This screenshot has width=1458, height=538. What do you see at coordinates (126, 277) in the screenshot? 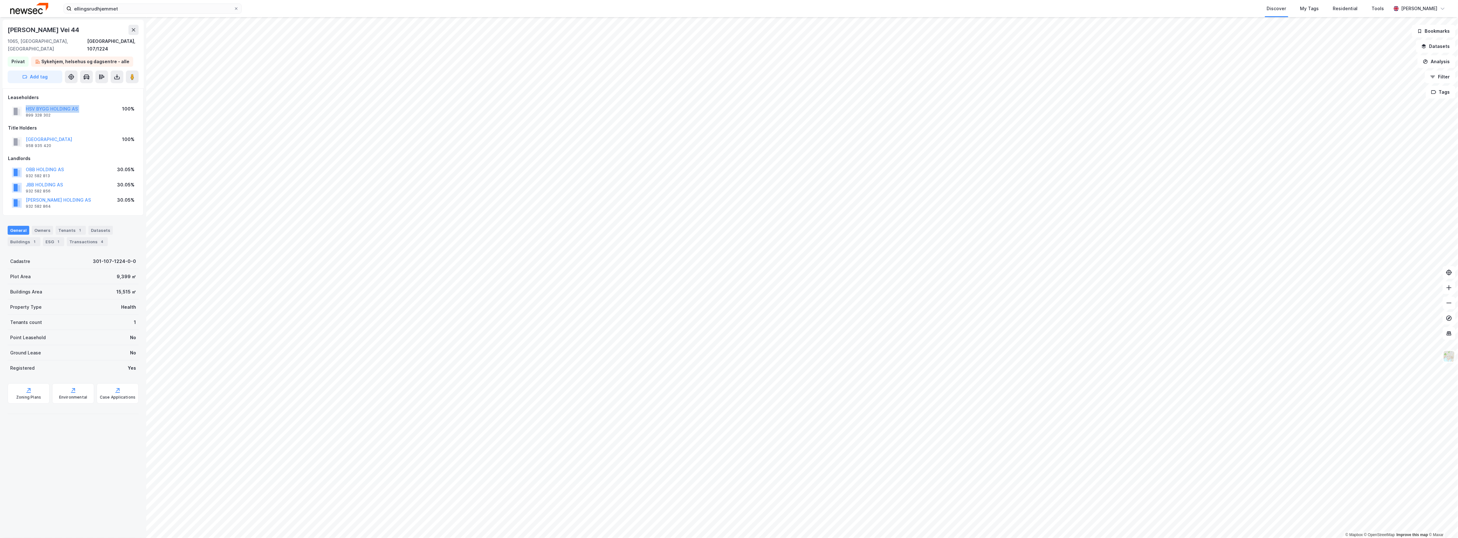
I see `div: 9,399 ㎡` at bounding box center [126, 277].